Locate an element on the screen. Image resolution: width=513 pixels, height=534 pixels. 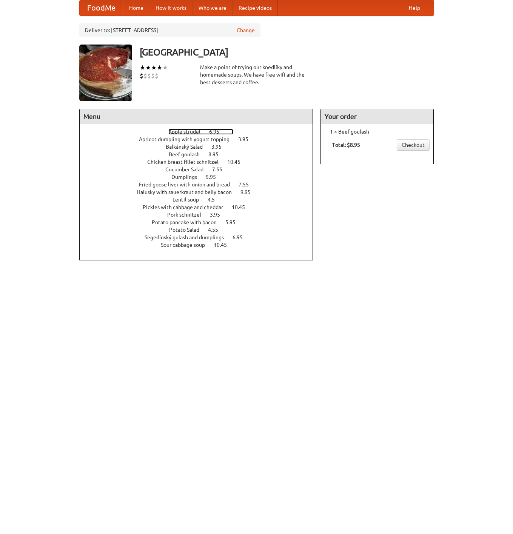
span: Apple strudel is located at coordinates (188, 132).